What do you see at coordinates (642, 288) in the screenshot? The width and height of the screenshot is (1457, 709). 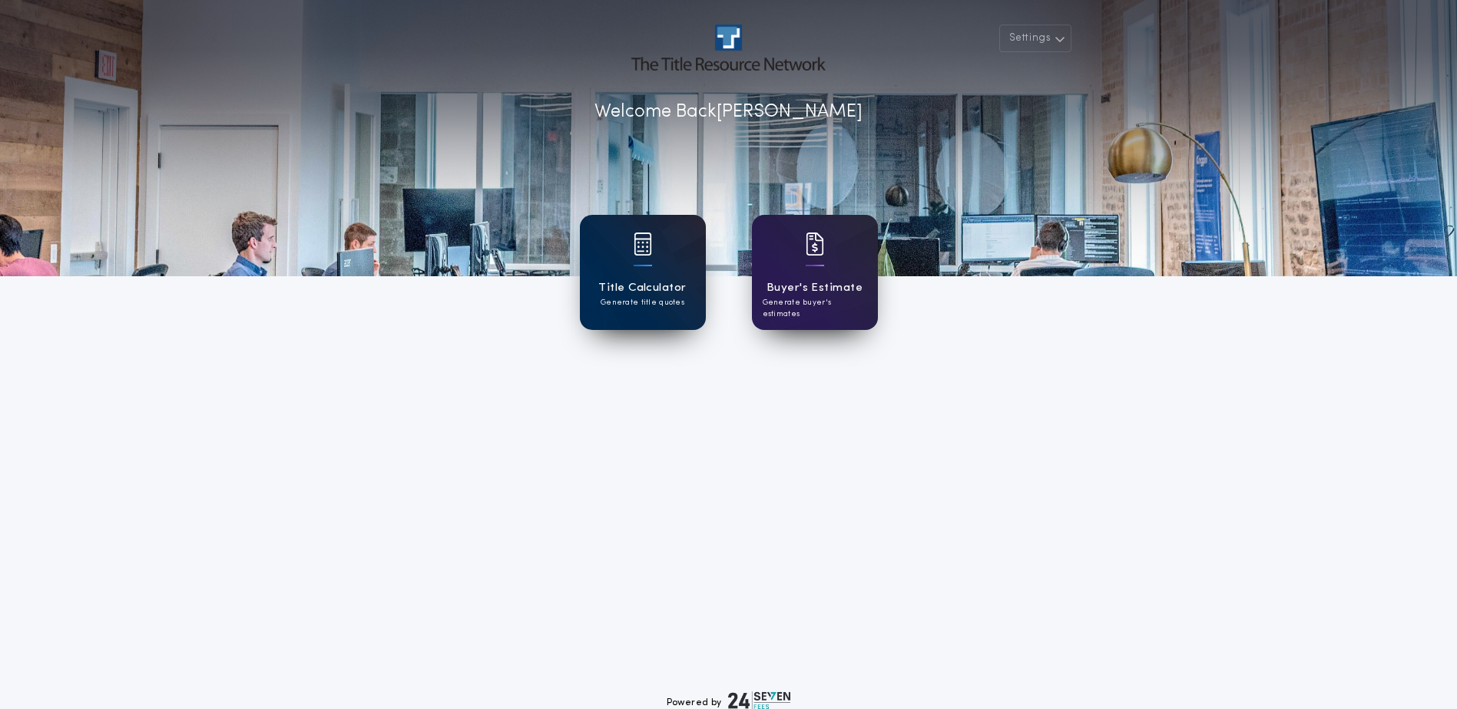 I see `h1: Title Calculator` at bounding box center [642, 288].